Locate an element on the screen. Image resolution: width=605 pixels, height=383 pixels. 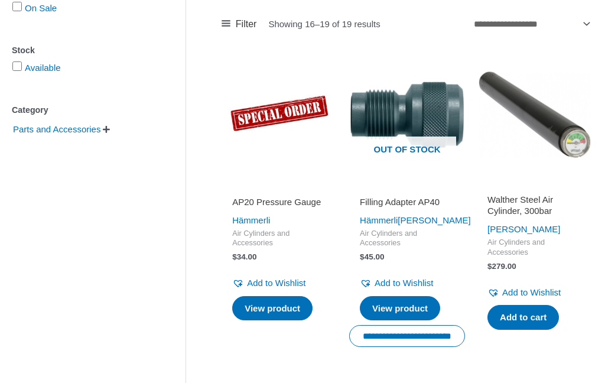
a: Read more about “AP20 Pressure Gauge” is located at coordinates (272, 308).